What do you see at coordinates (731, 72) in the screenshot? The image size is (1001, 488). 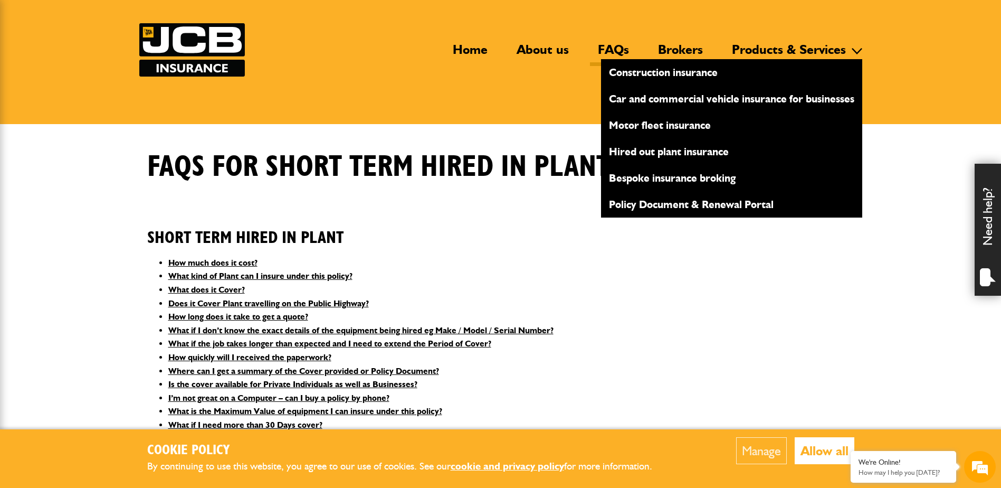 I see `a: Construction insurance` at bounding box center [731, 72].